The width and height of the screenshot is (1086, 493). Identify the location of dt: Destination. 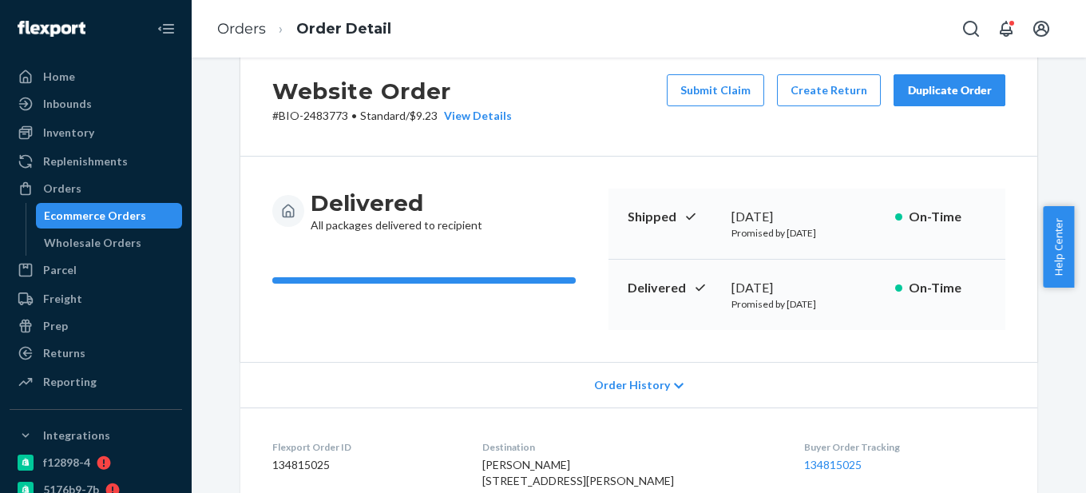
(631, 446).